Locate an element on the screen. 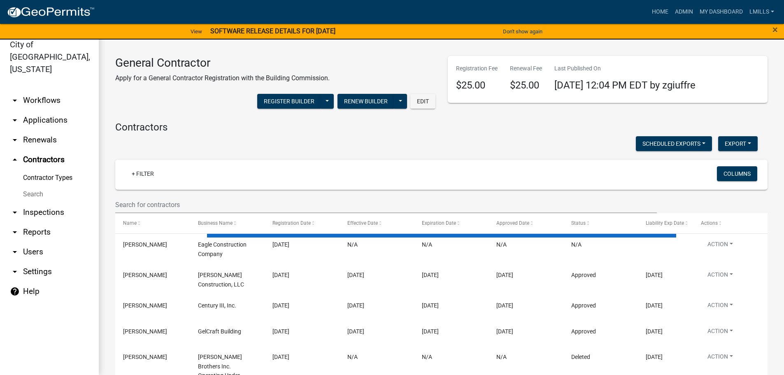 This screenshot has height=375, width=784. p: Last Published On is located at coordinates (625, 68).